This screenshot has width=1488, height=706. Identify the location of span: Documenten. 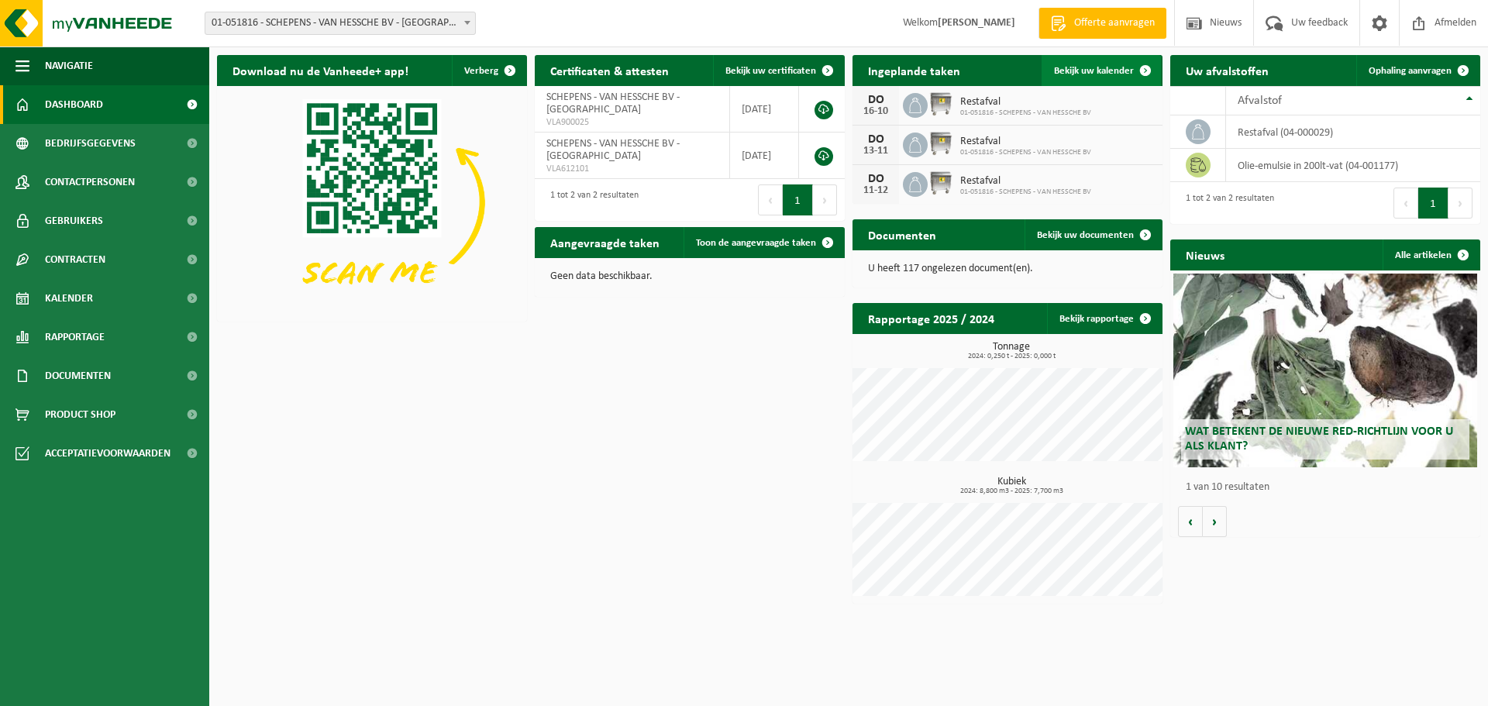
(77, 376).